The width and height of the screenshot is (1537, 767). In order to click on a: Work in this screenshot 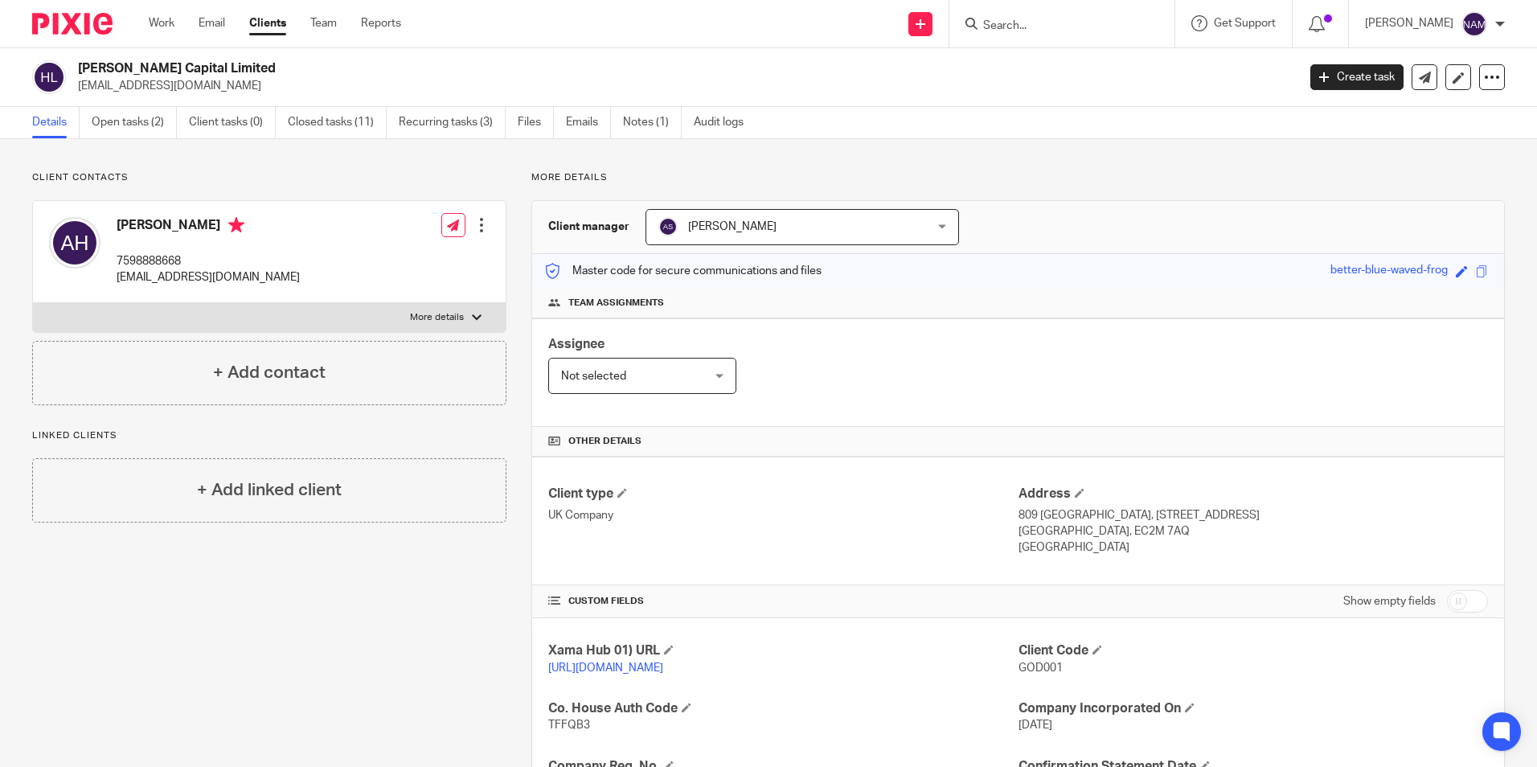, I will do `click(162, 23)`.